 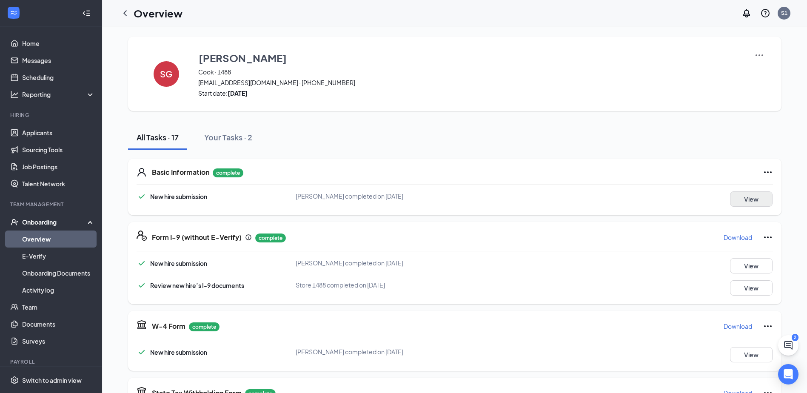 What do you see at coordinates (58, 256) in the screenshot?
I see `a: E-Verify` at bounding box center [58, 256].